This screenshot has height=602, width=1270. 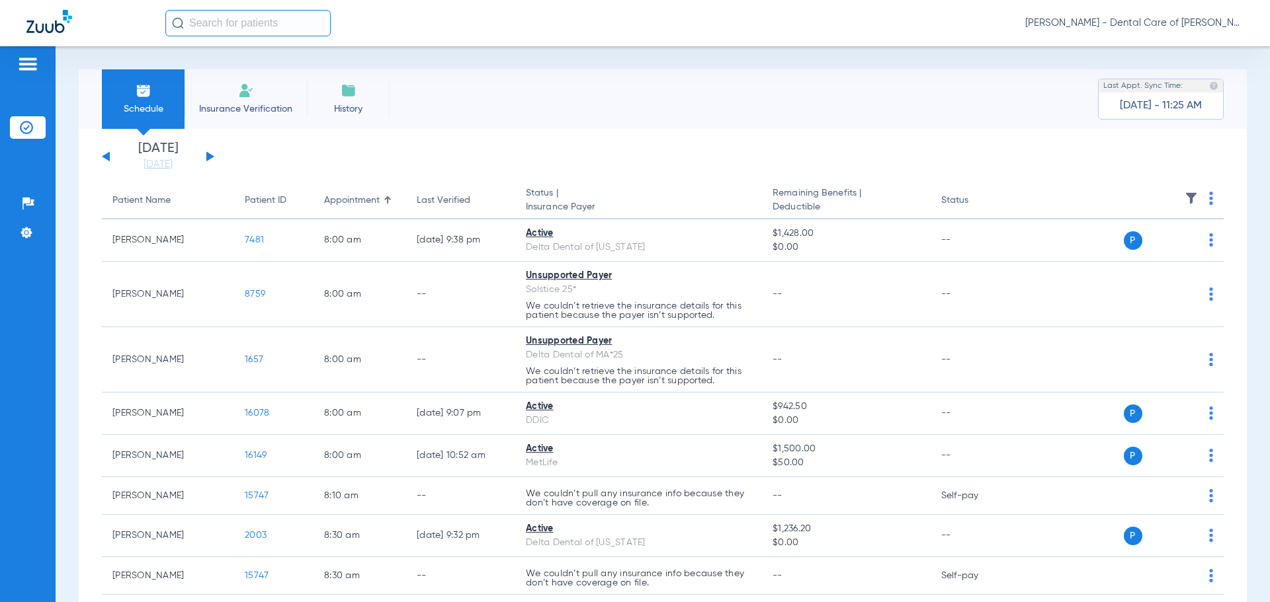 What do you see at coordinates (846, 529) in the screenshot?
I see `span: $1,236.20` at bounding box center [846, 529].